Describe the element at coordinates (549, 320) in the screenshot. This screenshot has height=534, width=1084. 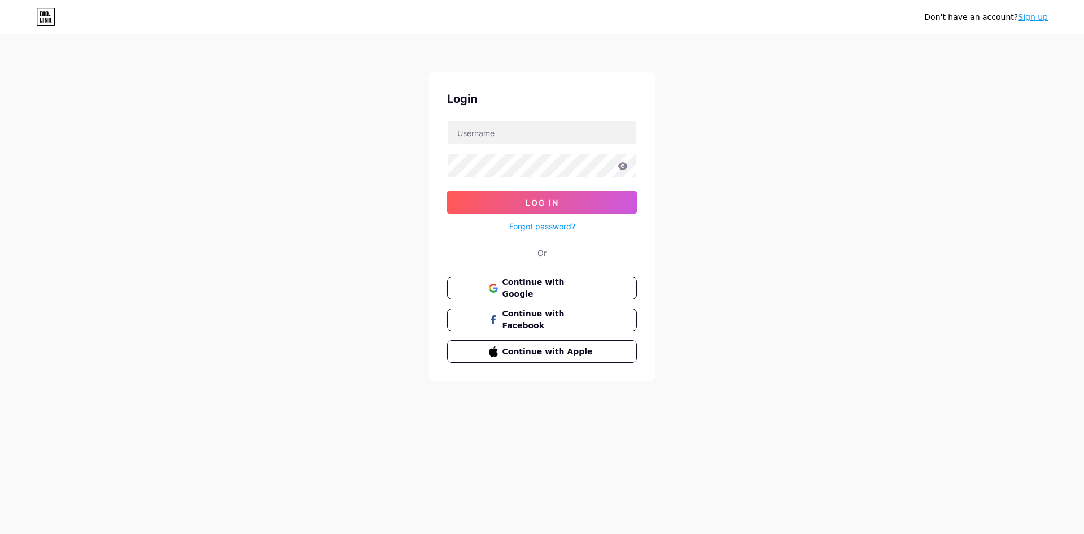
I see `span: Continue with Facebook` at that location.